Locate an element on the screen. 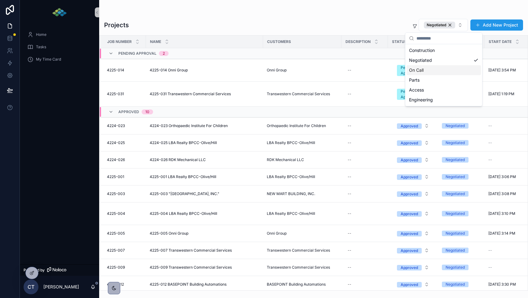  a: 4225-007 is located at coordinates (124, 251).